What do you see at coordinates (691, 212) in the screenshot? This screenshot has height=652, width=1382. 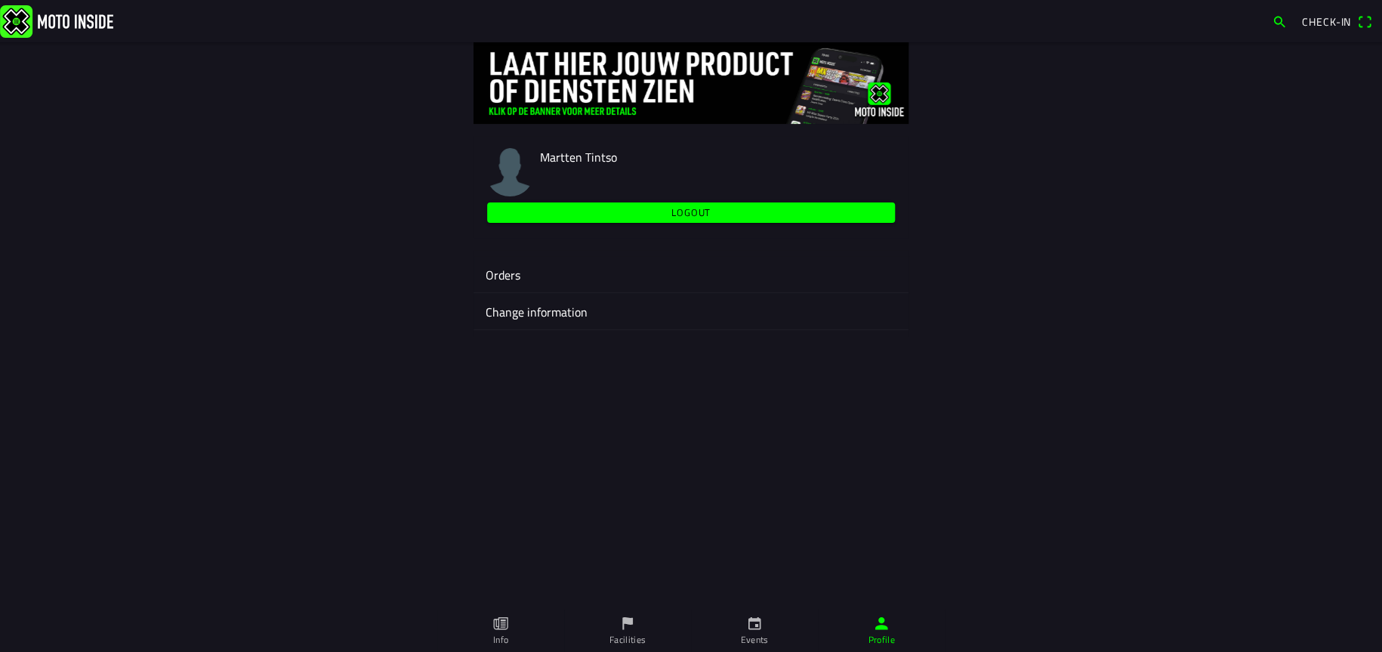 I see `ion-button: Logout` at bounding box center [691, 212].